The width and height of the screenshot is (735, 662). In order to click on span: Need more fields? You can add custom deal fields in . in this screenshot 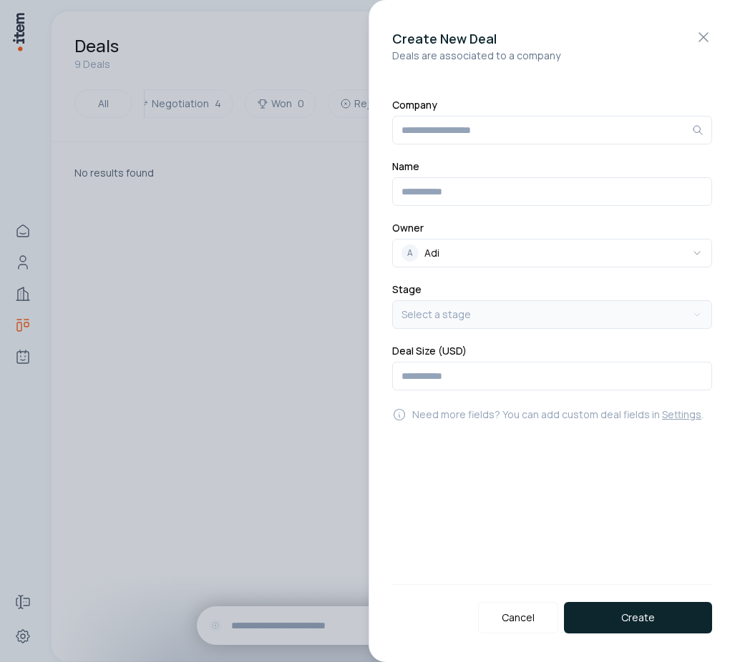, I will do `click(557, 415)`.